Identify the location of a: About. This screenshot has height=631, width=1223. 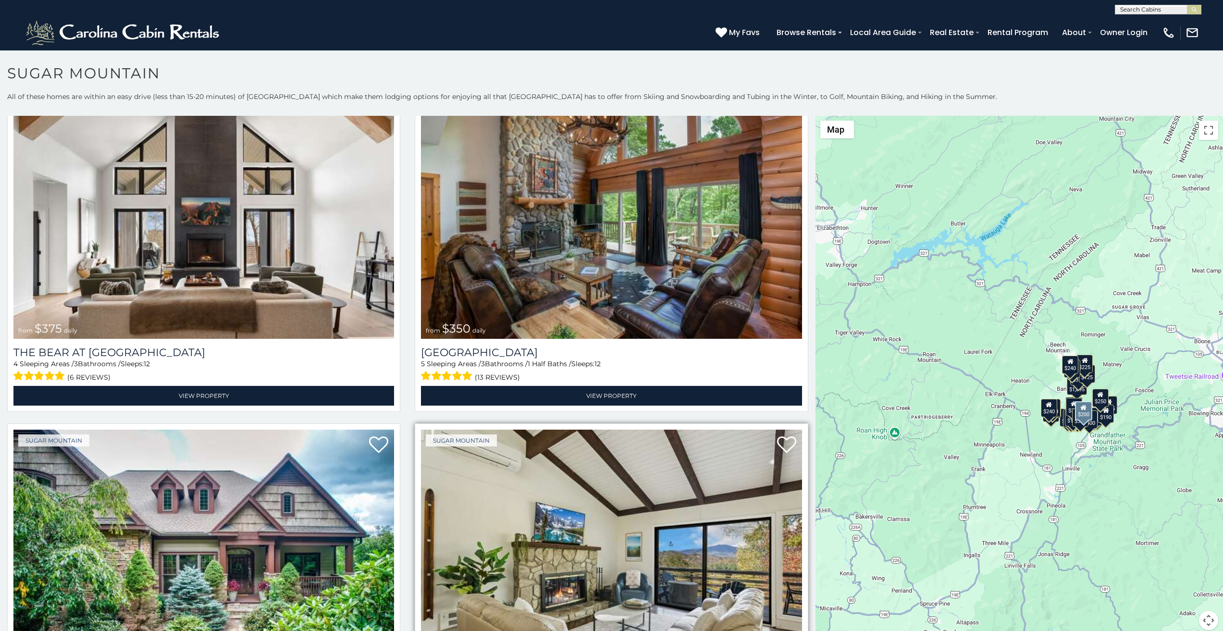
(1074, 32).